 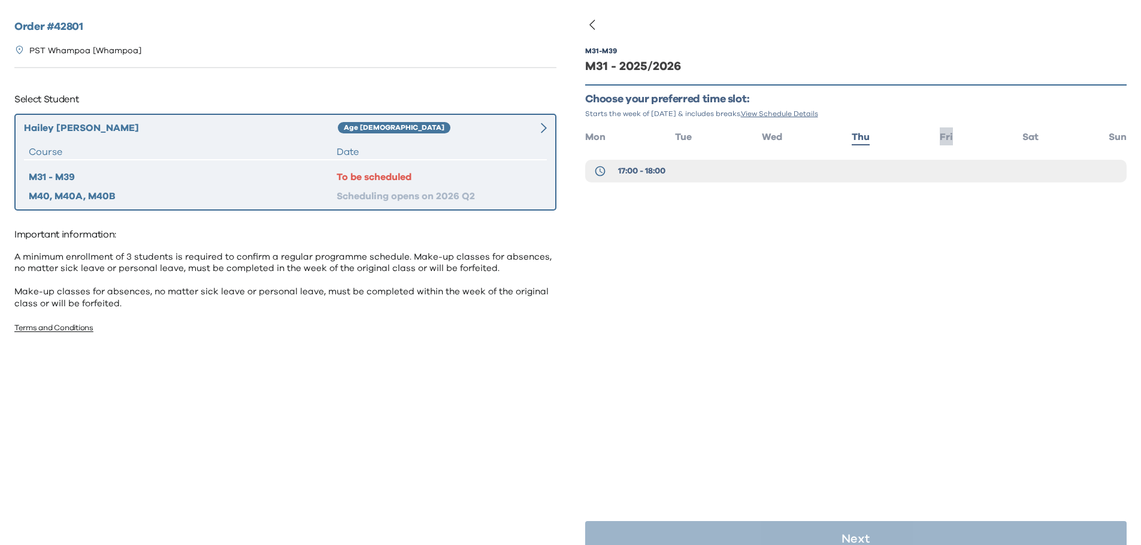 I want to click on span: View Schedule Details, so click(x=779, y=114).